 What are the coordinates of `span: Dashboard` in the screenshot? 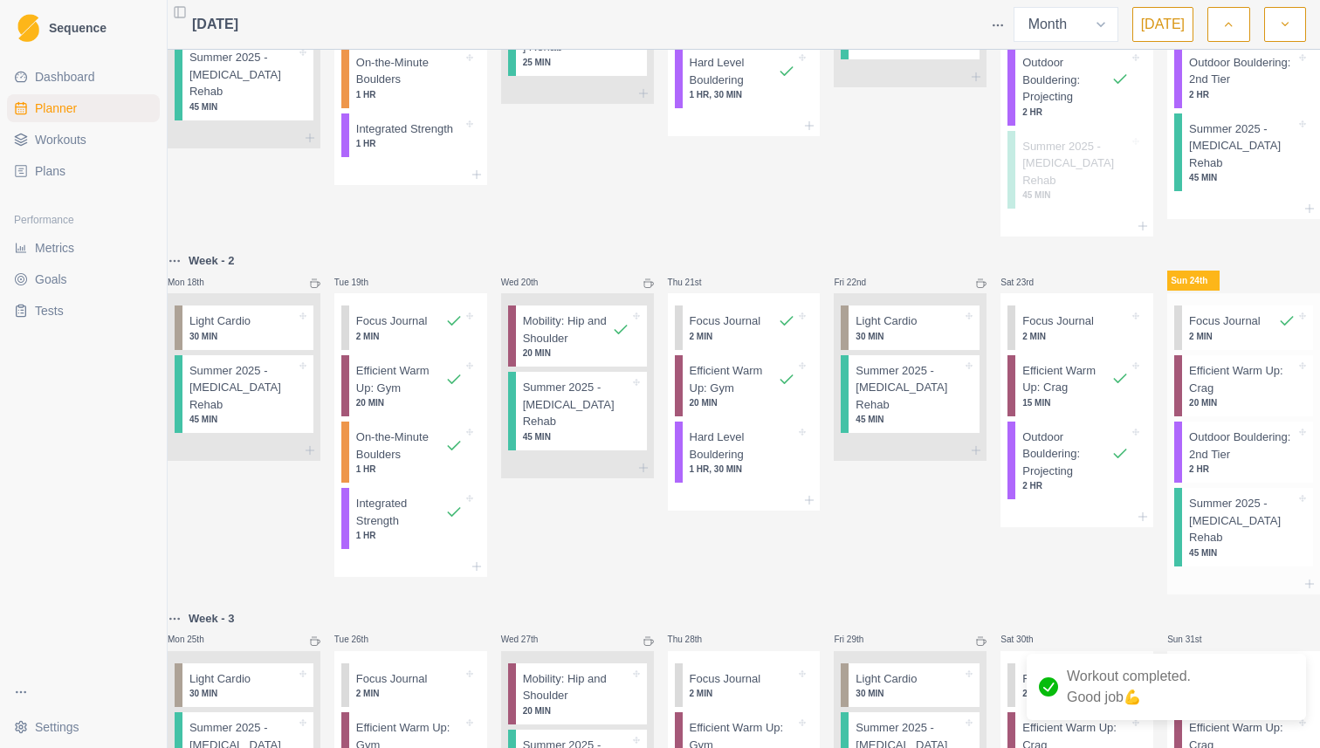 It's located at (65, 77).